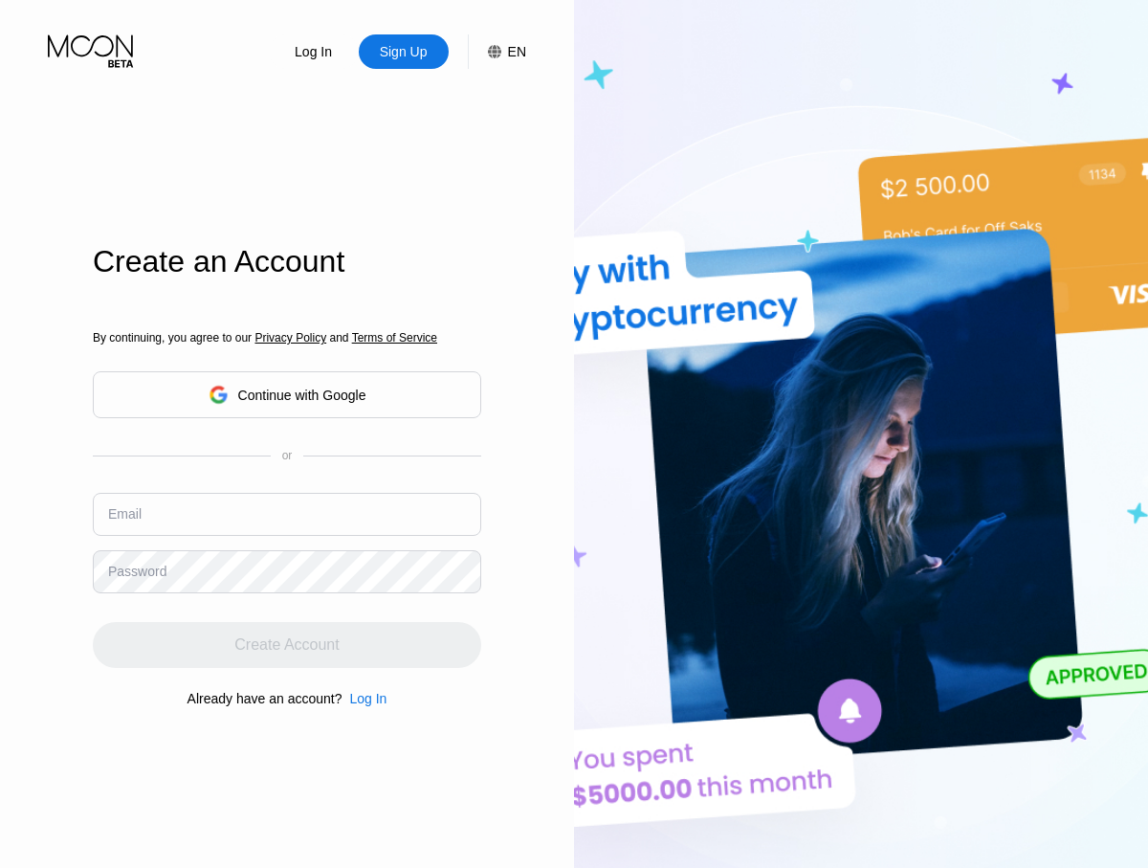 Image resolution: width=1148 pixels, height=868 pixels. Describe the element at coordinates (287, 261) in the screenshot. I see `div: Create an Account` at that location.